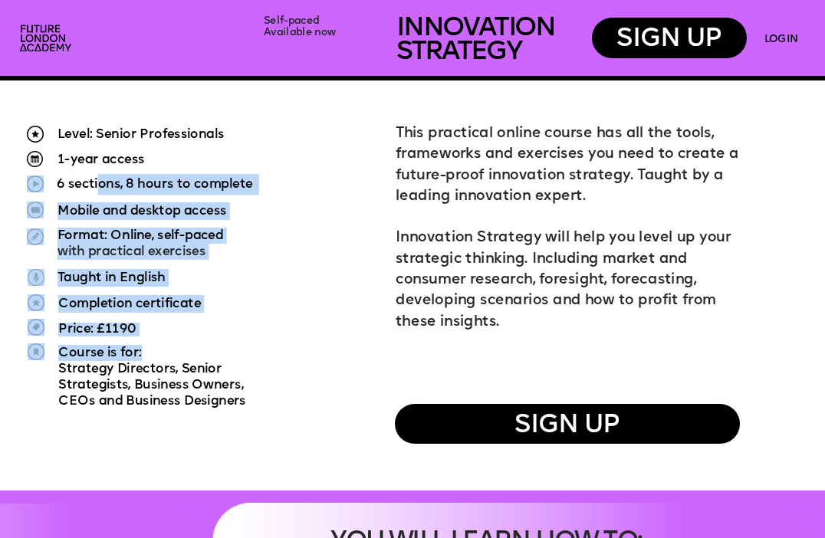 The width and height of the screenshot is (825, 538). I want to click on p: with practical exercises, so click(202, 244).